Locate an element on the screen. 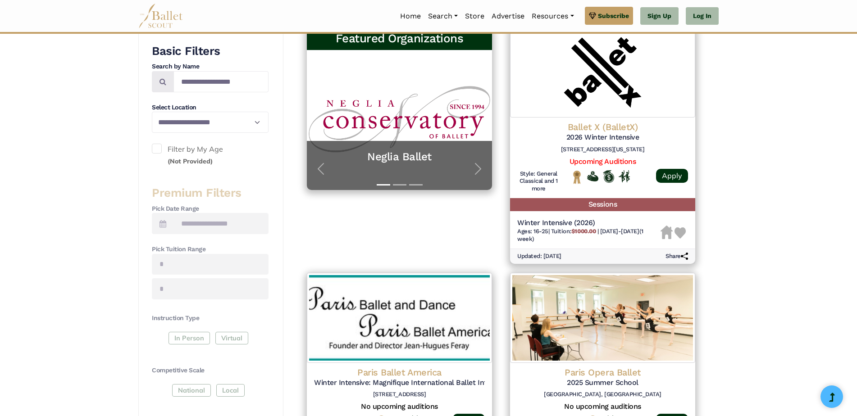 The height and width of the screenshot is (416, 857). a: Sign Up is located at coordinates (659, 16).